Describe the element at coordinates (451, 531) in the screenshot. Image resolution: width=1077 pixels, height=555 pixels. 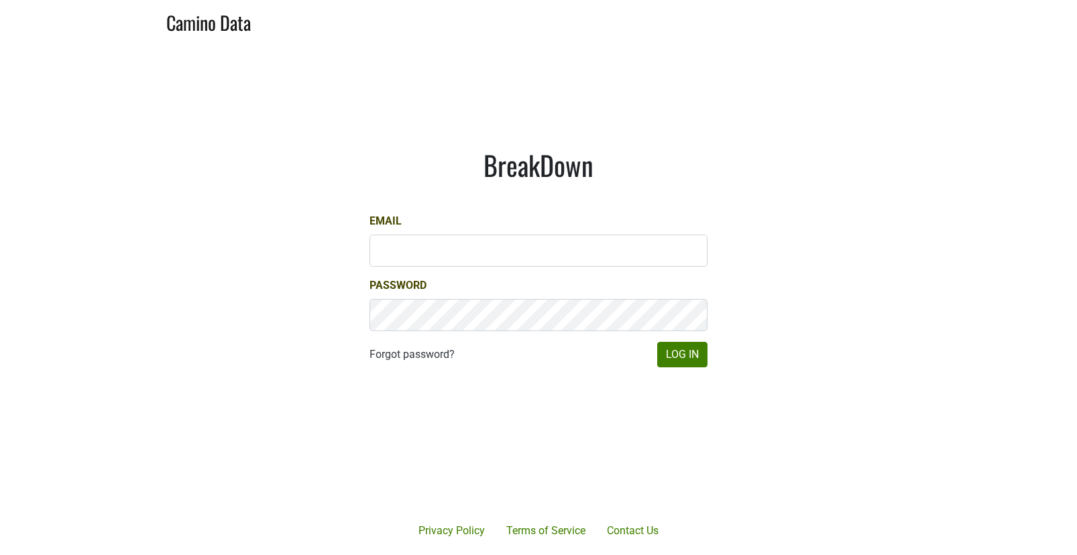
I see `a: Privacy Policy` at that location.